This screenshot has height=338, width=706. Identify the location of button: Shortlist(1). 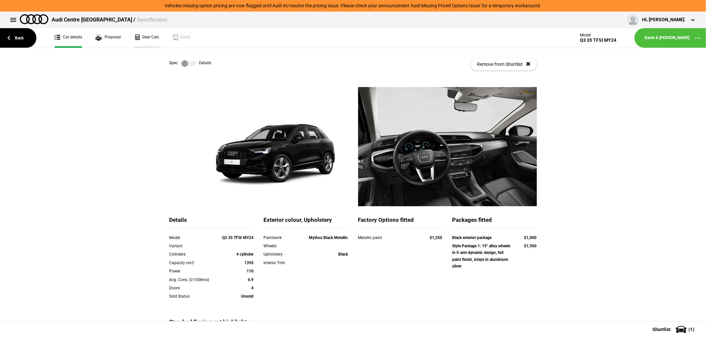
(675, 330).